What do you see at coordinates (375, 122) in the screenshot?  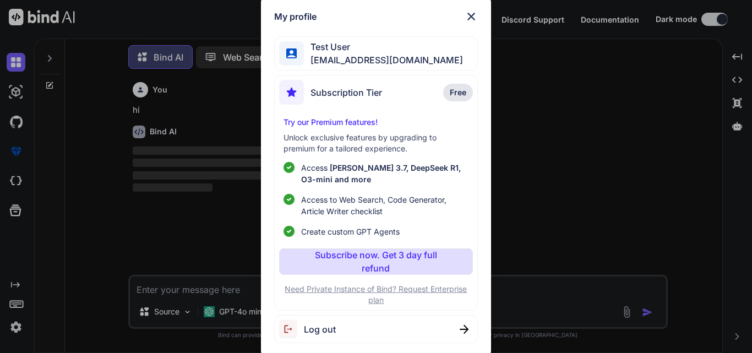 I see `p: Try our Premium features!` at bounding box center [375, 122].